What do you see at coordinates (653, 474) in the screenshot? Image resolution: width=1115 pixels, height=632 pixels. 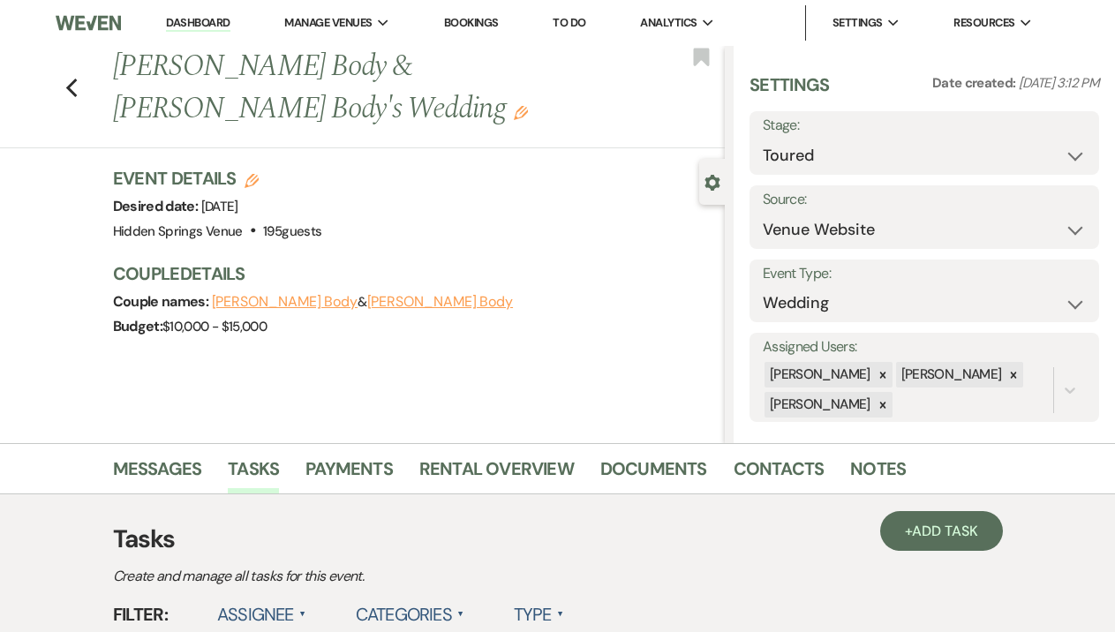 I see `a: Documents` at bounding box center [653, 474].